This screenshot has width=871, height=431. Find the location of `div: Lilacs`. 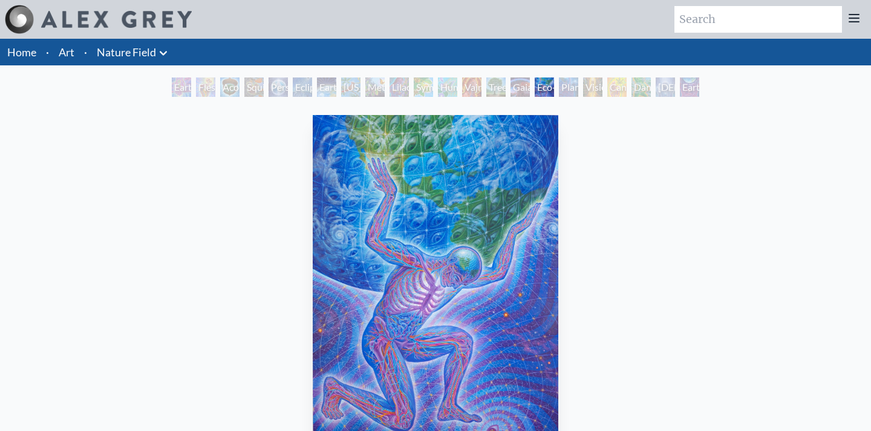

div: Lilacs is located at coordinates (399, 87).